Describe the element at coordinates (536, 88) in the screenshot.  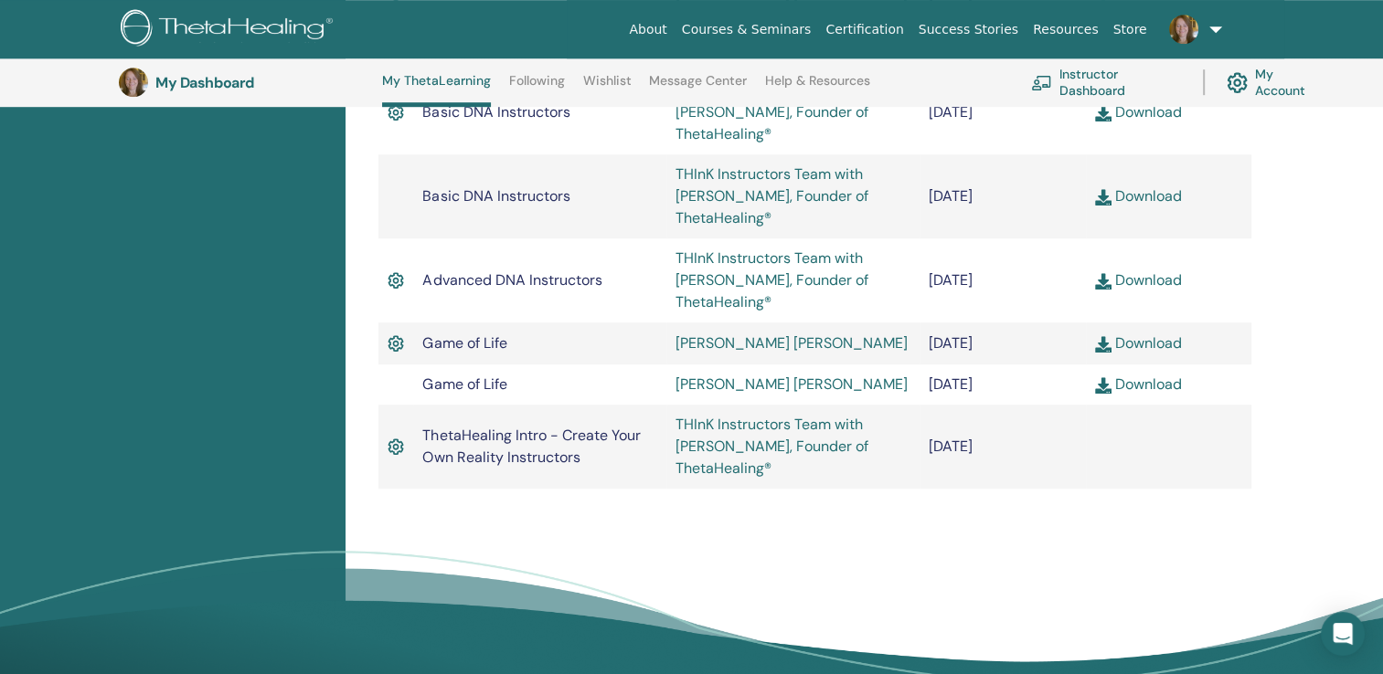
I see `a: Following` at that location.